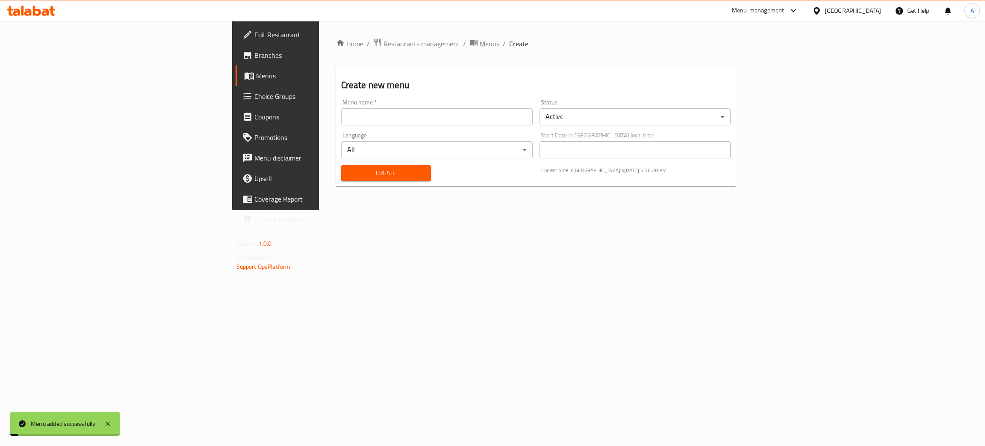  Describe the element at coordinates (422, 44) in the screenshot. I see `span: Restaurants management` at that location.